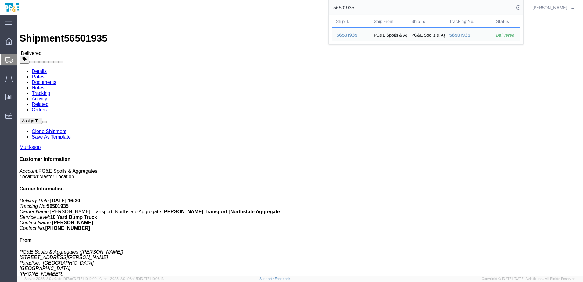 The width and height of the screenshot is (583, 282). I want to click on span: Client: 2025.18.0-198a450, so click(131, 279).